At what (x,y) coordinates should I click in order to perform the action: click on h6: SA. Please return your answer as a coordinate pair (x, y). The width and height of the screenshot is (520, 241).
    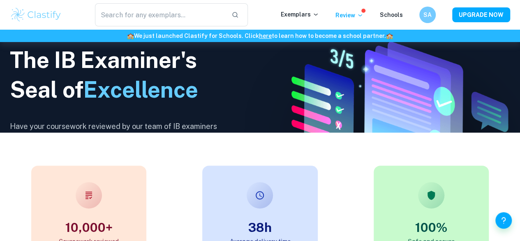
    Looking at the image, I should click on (428, 15).